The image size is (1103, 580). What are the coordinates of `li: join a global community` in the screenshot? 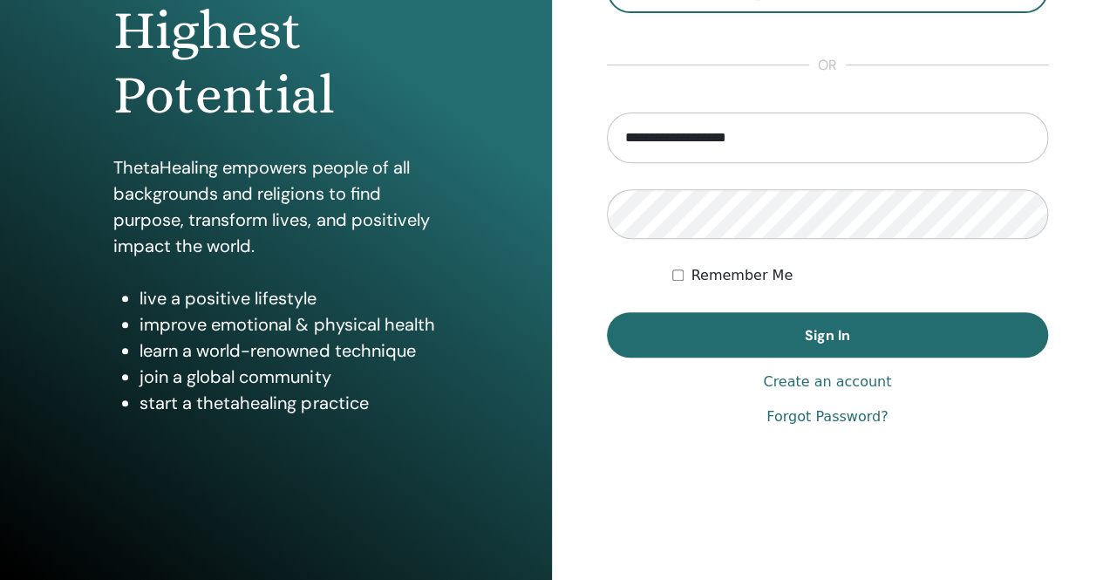 It's located at (289, 377).